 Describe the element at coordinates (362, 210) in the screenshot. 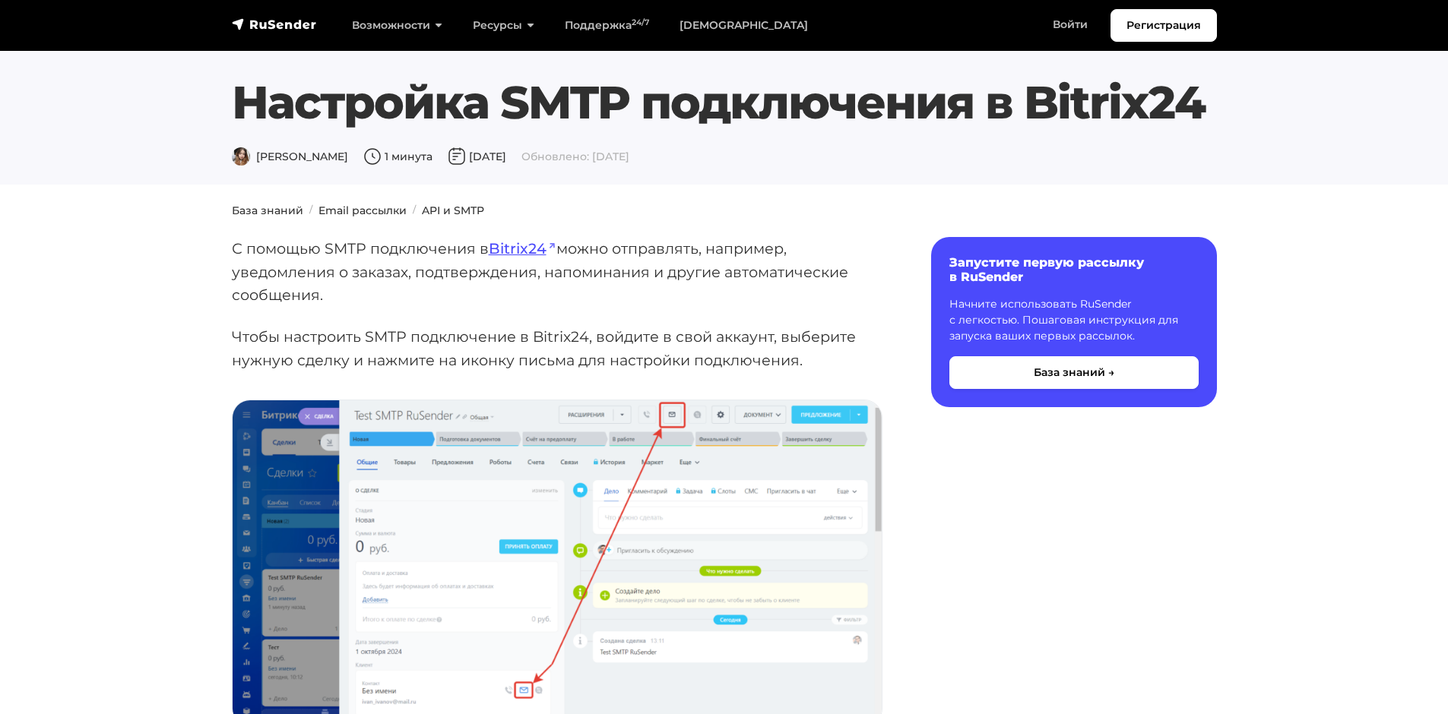

I see `a: Email рассылки` at that location.